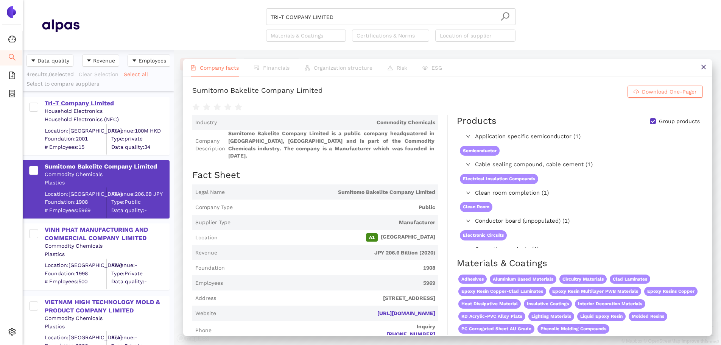 The height and width of the screenshot is (345, 721). What do you see at coordinates (140, 194) in the screenshot?
I see `div: Revenue: 206.6B JPY` at bounding box center [140, 194].